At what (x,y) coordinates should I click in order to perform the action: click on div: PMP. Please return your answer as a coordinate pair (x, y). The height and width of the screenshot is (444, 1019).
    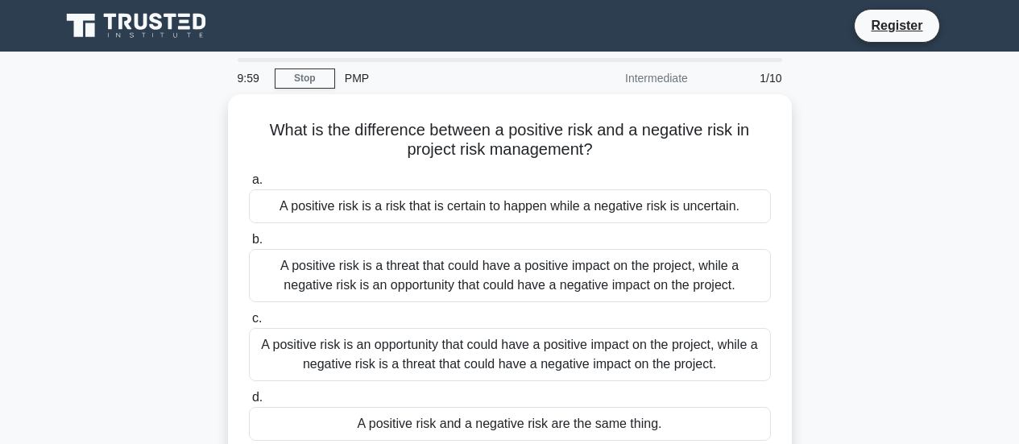
    Looking at the image, I should click on (446, 78).